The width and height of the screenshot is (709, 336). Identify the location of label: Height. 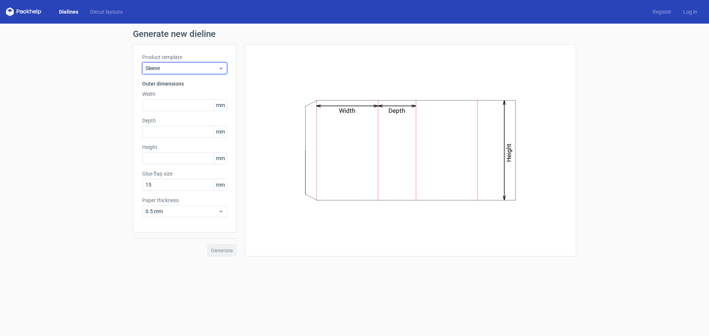
(185, 147).